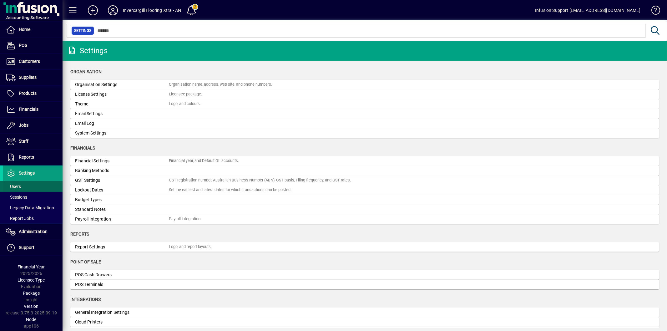  Describe the element at coordinates (220, 84) in the screenshot. I see `div: Organisation name, address, web site, and phone numbers.` at that location.